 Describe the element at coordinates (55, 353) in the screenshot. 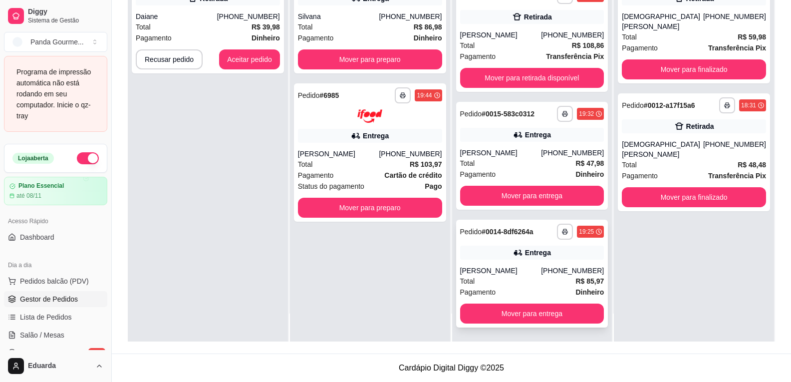

I see `a: Diggy Botnovo` at that location.